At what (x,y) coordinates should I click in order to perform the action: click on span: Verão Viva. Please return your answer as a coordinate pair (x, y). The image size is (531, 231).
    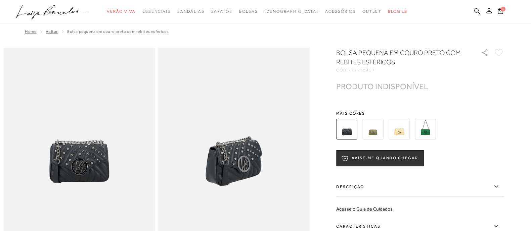
    Looking at the image, I should click on (121, 11).